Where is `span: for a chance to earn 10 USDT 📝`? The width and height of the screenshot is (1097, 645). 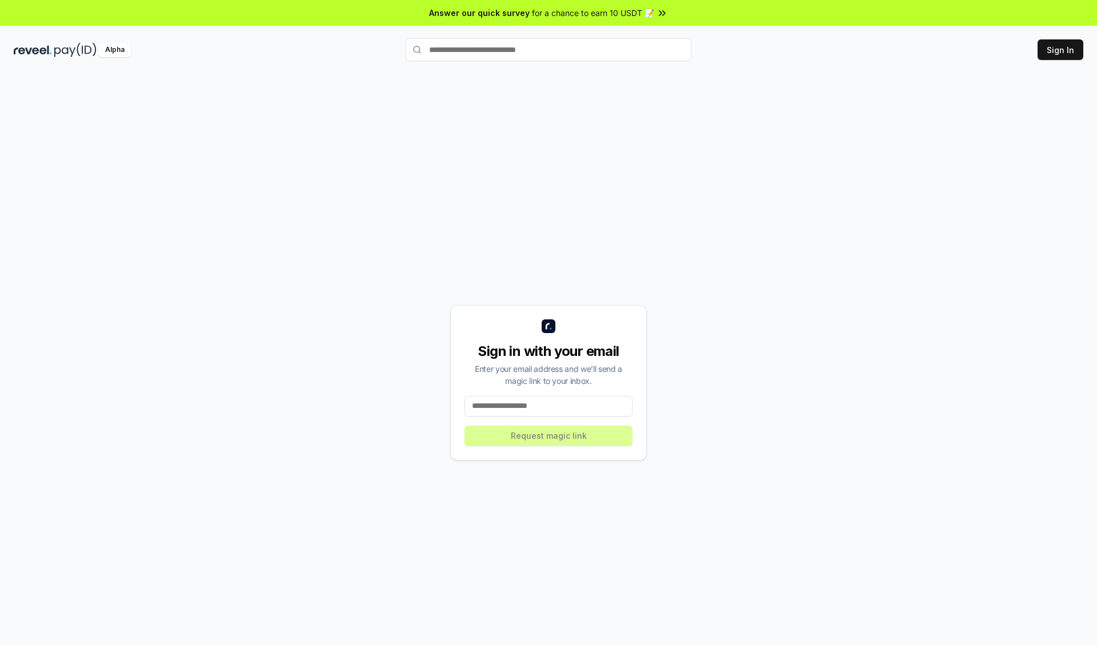 span: for a chance to earn 10 USDT 📝 is located at coordinates (593, 13).